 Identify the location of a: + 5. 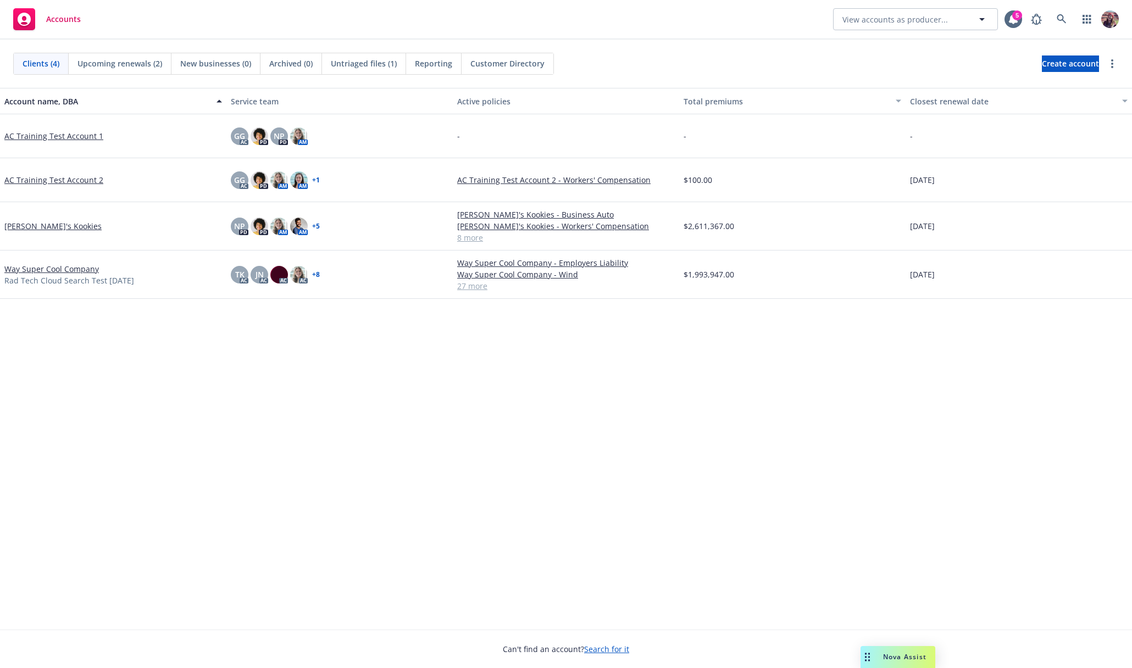
(316, 226).